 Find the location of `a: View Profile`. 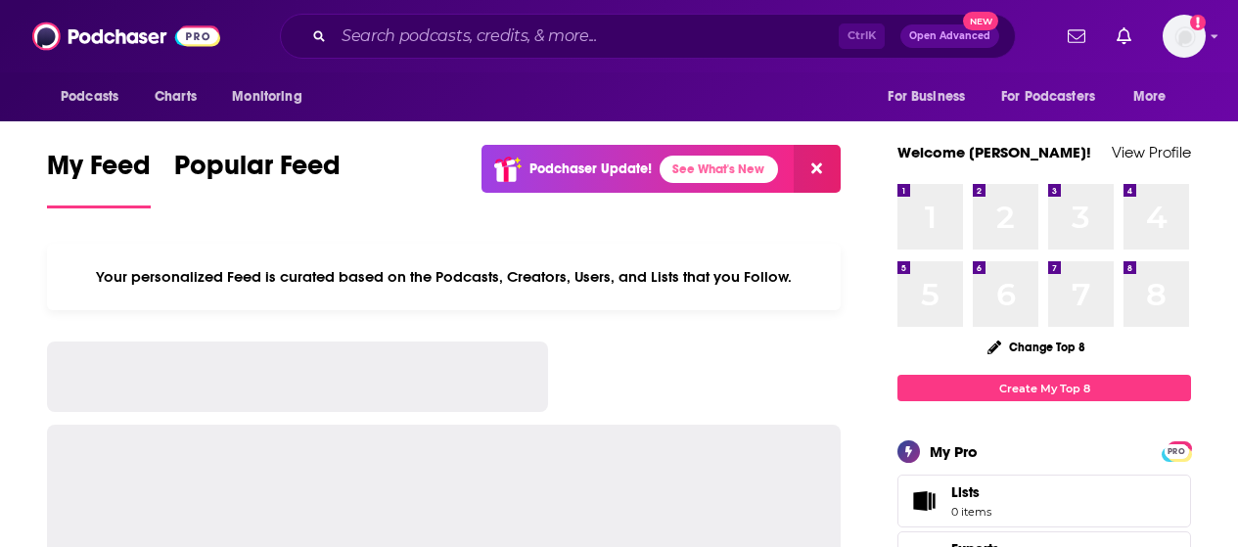

a: View Profile is located at coordinates (1151, 152).